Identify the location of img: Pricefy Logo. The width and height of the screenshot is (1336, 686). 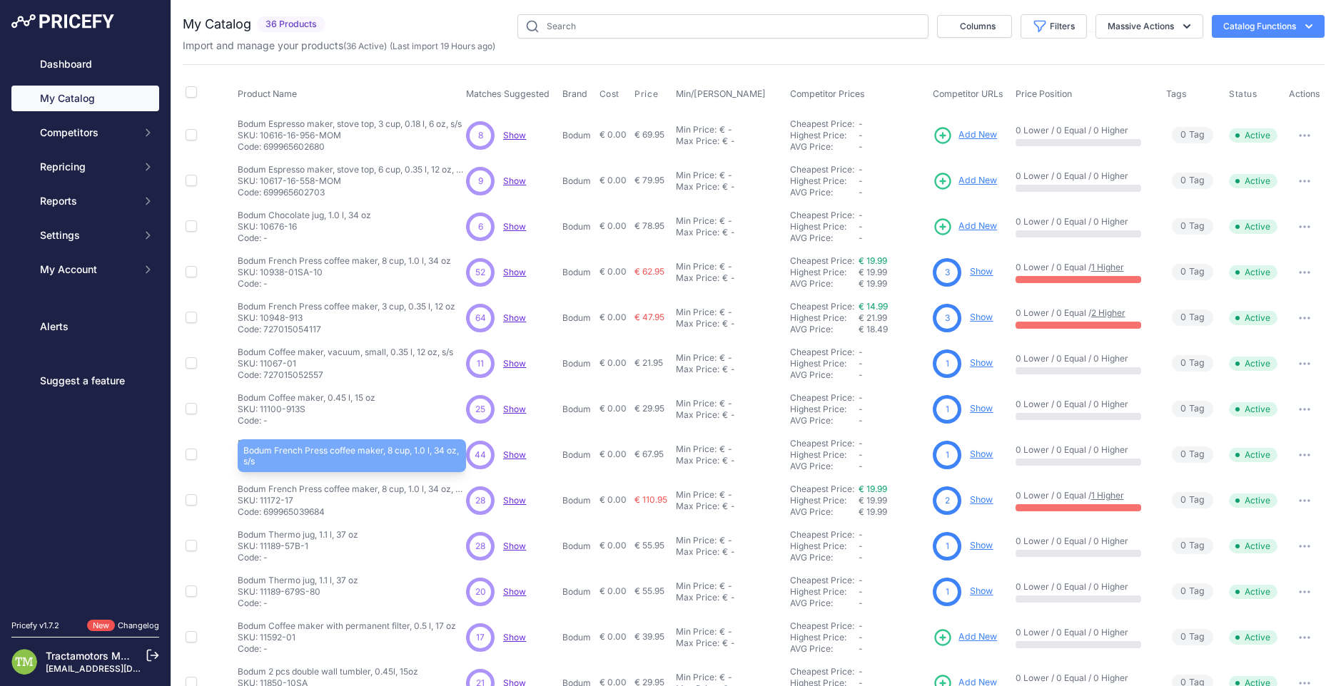
(63, 21).